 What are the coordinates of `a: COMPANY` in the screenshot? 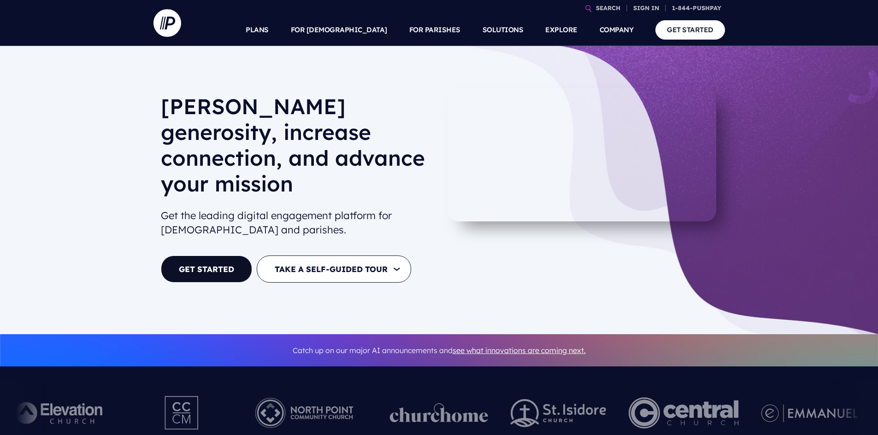 It's located at (616, 30).